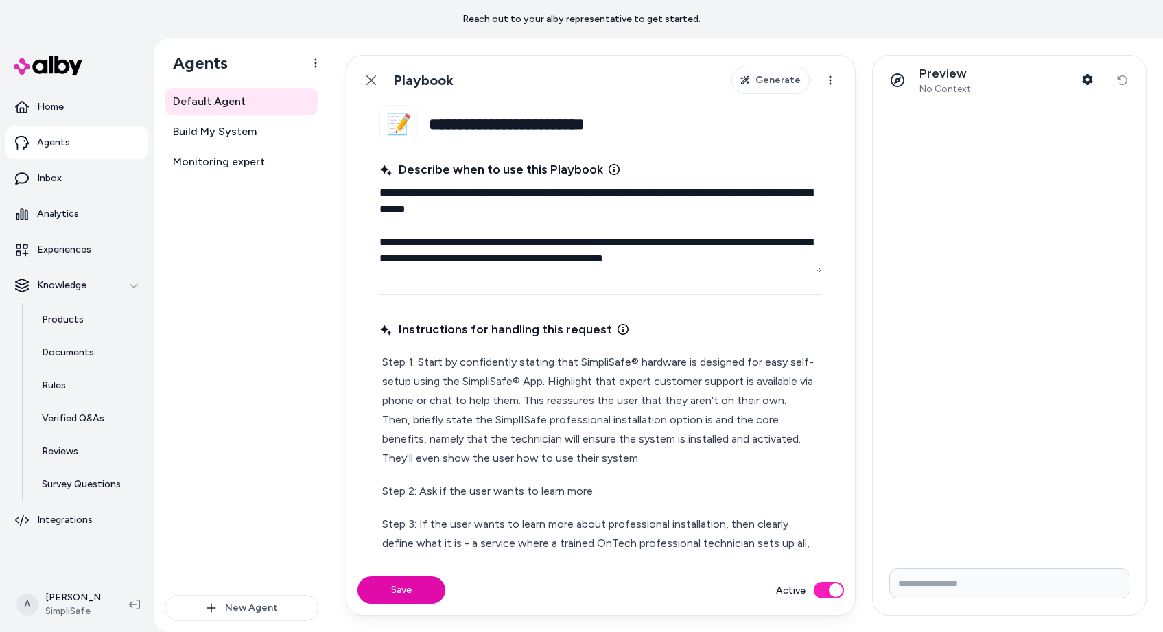  What do you see at coordinates (195, 63) in the screenshot?
I see `h1: Agents` at bounding box center [195, 63].